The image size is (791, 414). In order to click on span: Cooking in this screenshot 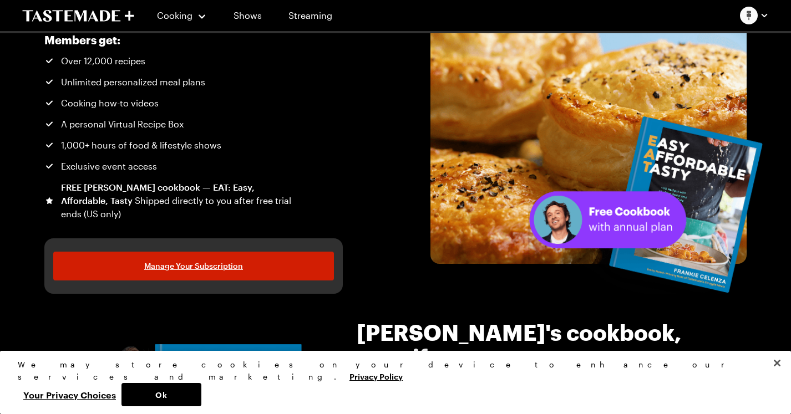, I will do `click(175, 15)`.